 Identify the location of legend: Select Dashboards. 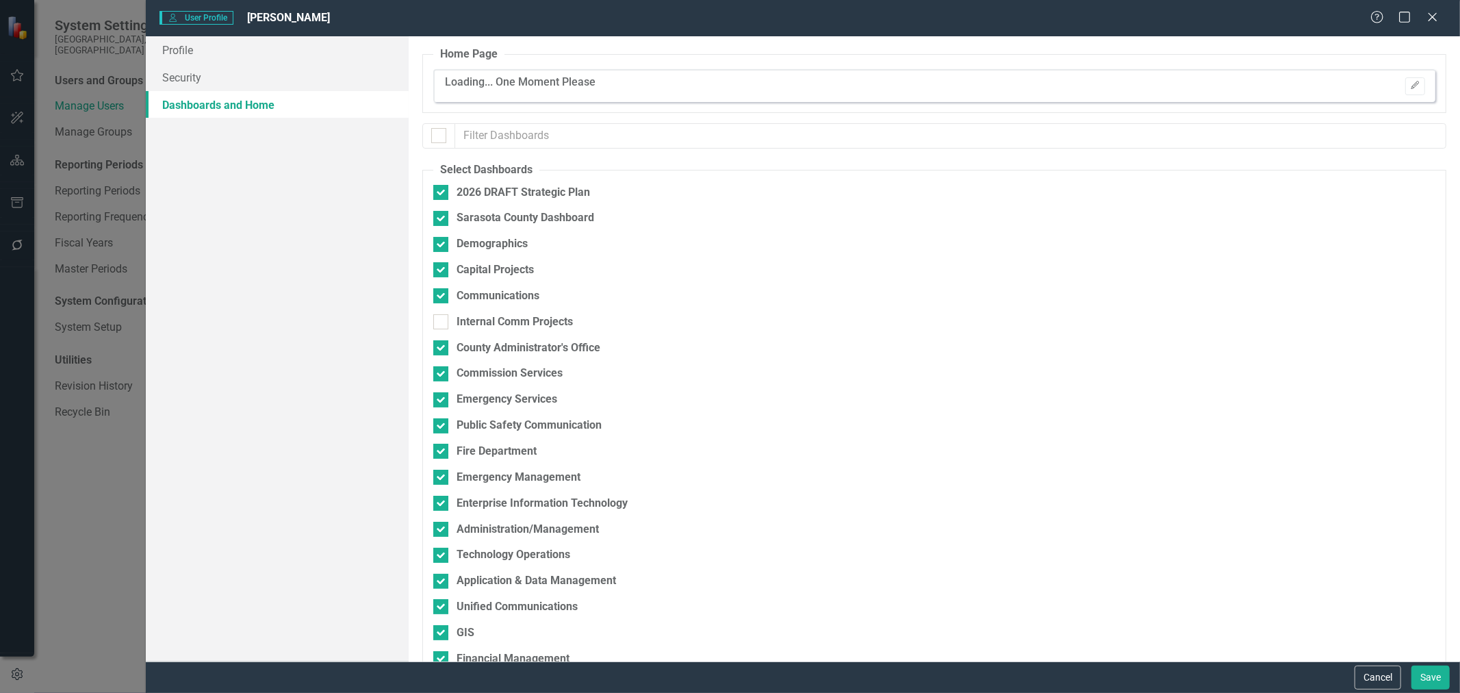
(486, 170).